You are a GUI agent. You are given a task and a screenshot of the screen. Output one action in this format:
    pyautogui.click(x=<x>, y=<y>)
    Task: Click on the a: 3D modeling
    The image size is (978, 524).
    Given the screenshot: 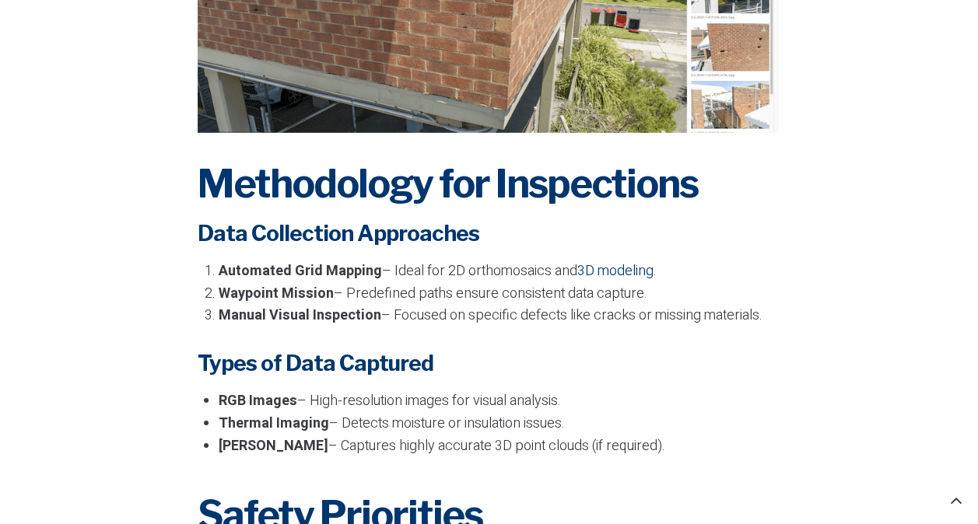 What is the action you would take?
    pyautogui.click(x=615, y=271)
    